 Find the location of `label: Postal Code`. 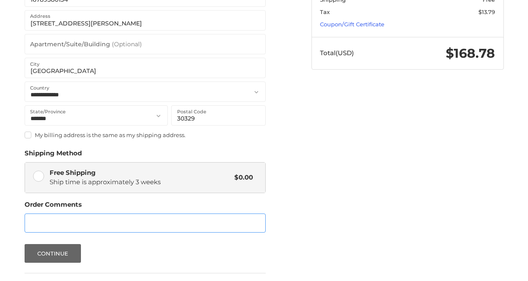

label: Postal Code is located at coordinates (192, 111).